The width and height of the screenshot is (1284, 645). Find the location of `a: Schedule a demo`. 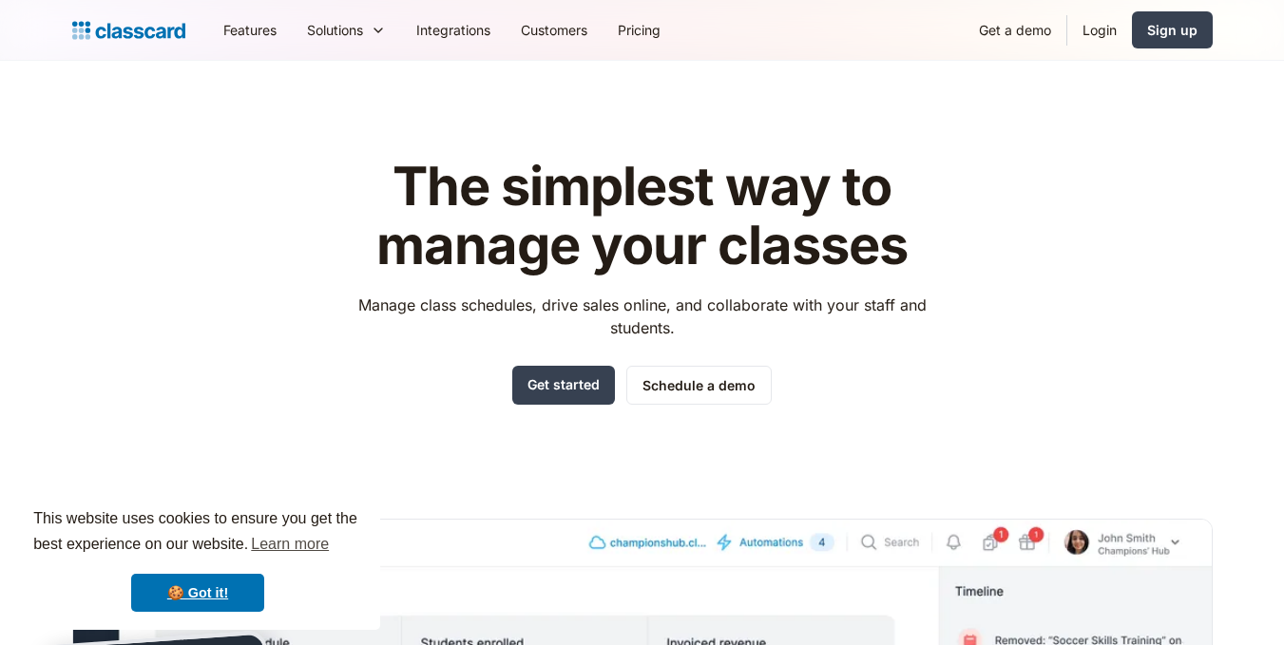

a: Schedule a demo is located at coordinates (698, 385).